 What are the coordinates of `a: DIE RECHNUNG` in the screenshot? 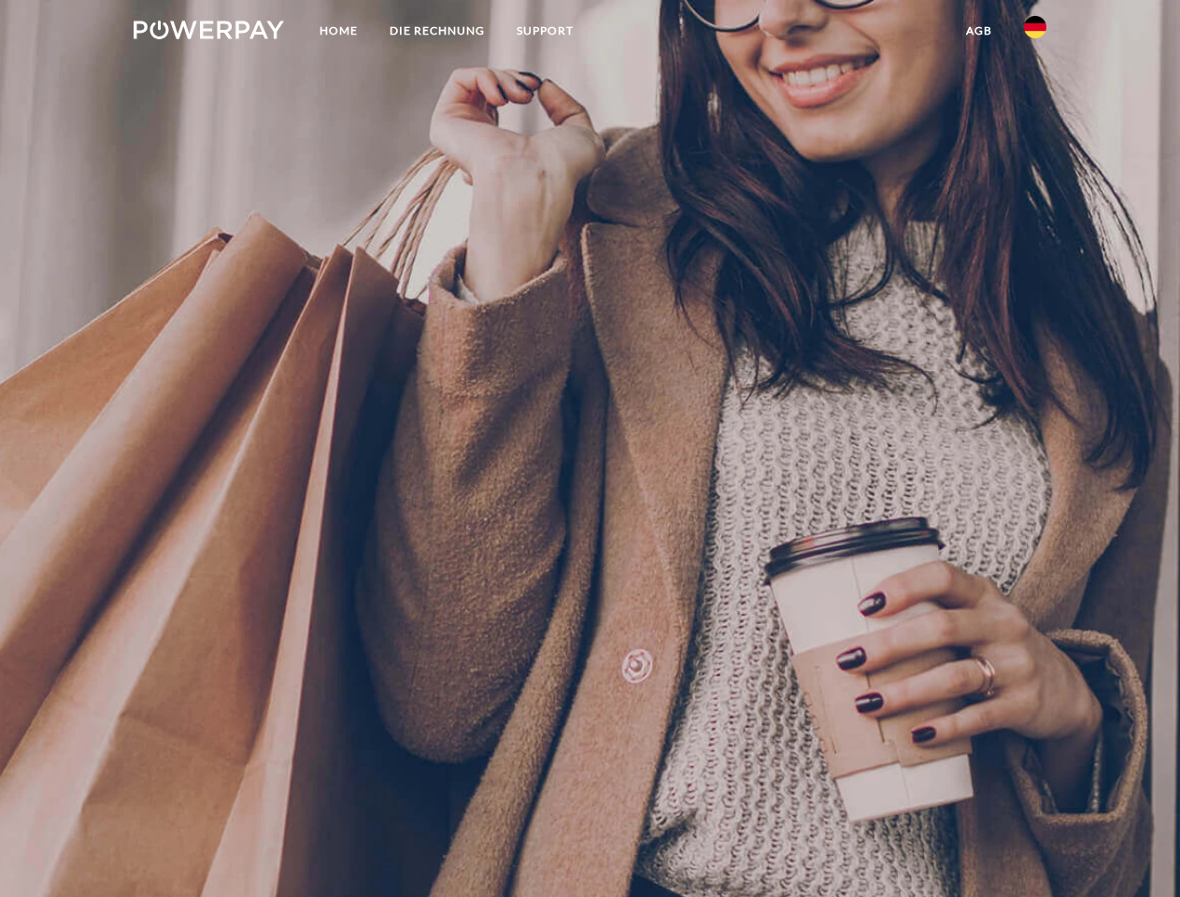 It's located at (437, 31).